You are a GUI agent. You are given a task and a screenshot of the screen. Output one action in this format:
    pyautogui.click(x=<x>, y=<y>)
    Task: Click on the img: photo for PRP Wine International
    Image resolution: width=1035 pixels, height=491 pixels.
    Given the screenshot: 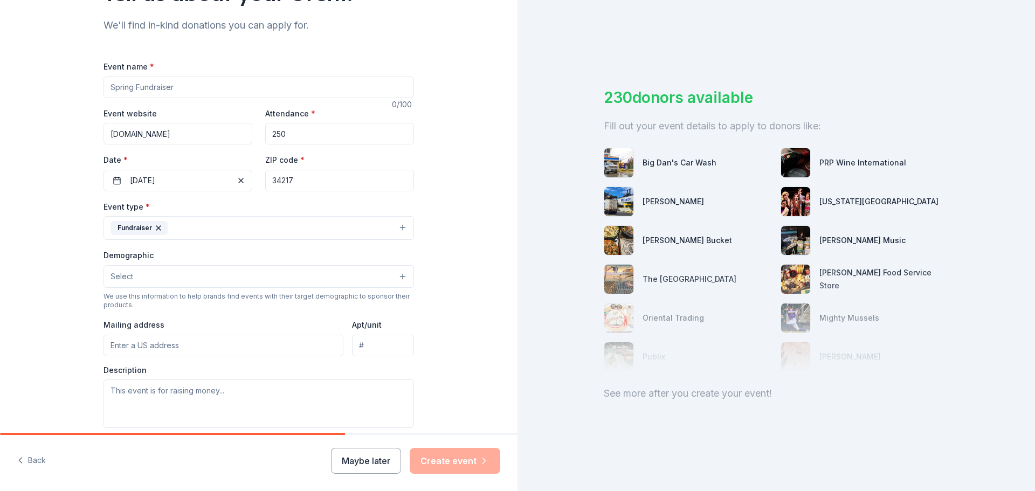 What is the action you would take?
    pyautogui.click(x=796, y=163)
    